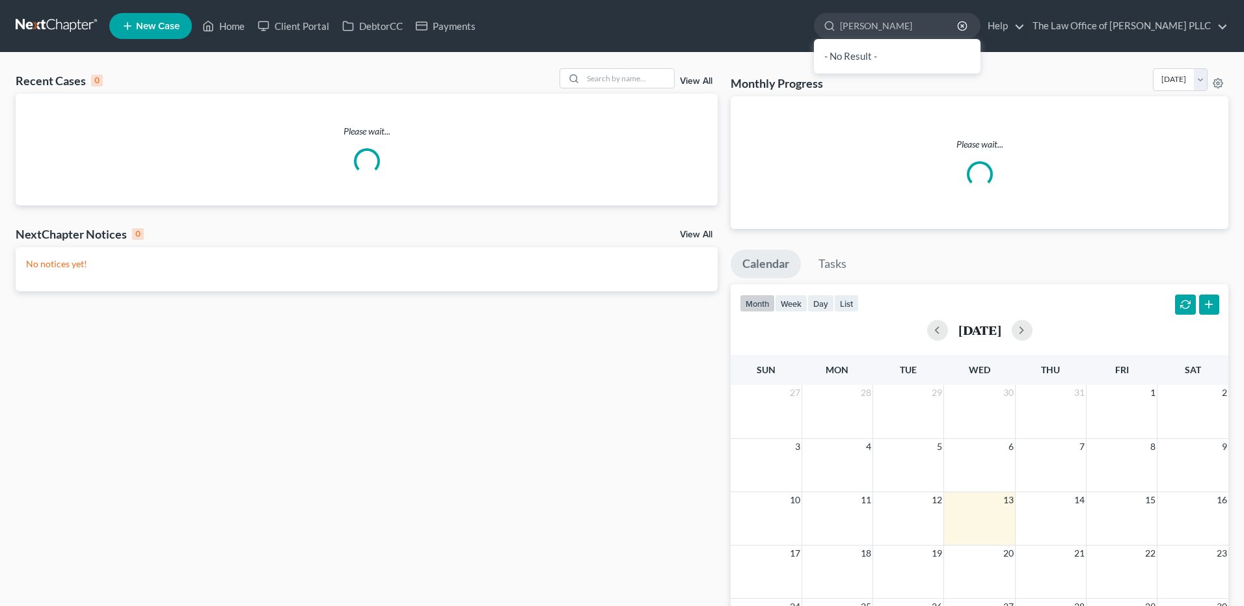 The image size is (1244, 606). What do you see at coordinates (868, 447) in the screenshot?
I see `span: 4` at bounding box center [868, 447].